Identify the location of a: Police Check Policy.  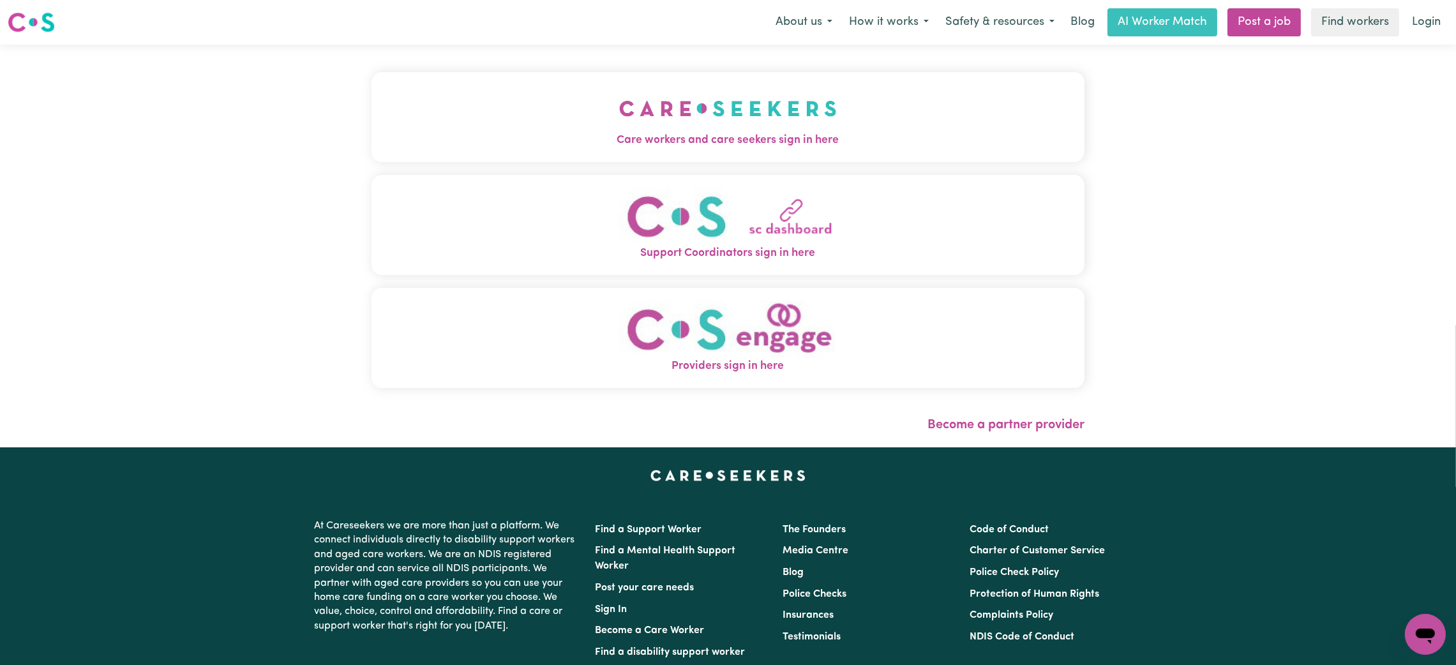
(1014, 573).